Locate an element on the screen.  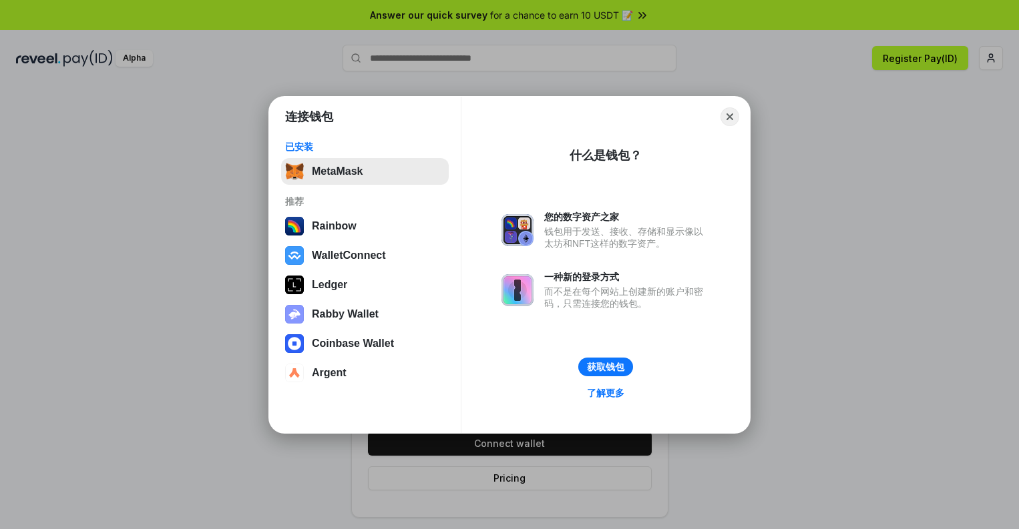
button: Coinbase Wallet is located at coordinates (365, 344).